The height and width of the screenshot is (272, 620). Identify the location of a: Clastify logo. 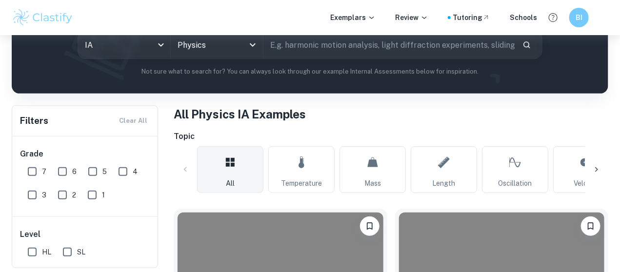
(42, 18).